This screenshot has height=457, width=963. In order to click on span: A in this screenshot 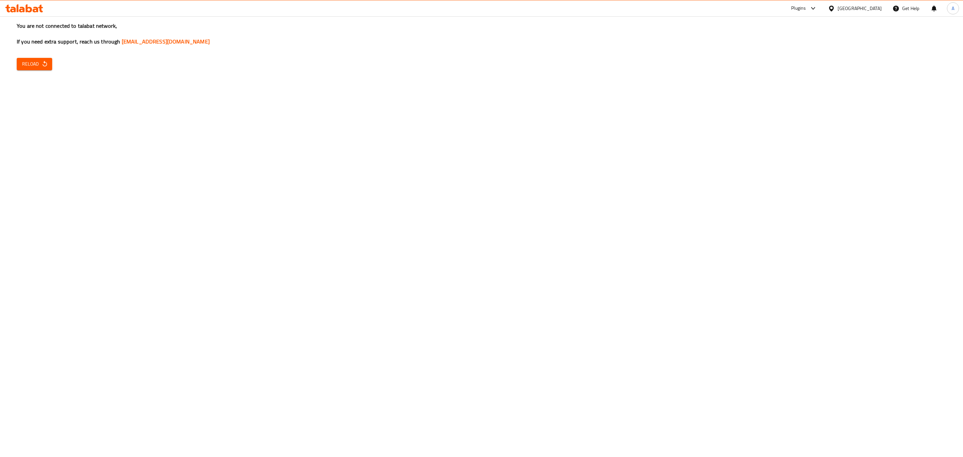, I will do `click(953, 8)`.